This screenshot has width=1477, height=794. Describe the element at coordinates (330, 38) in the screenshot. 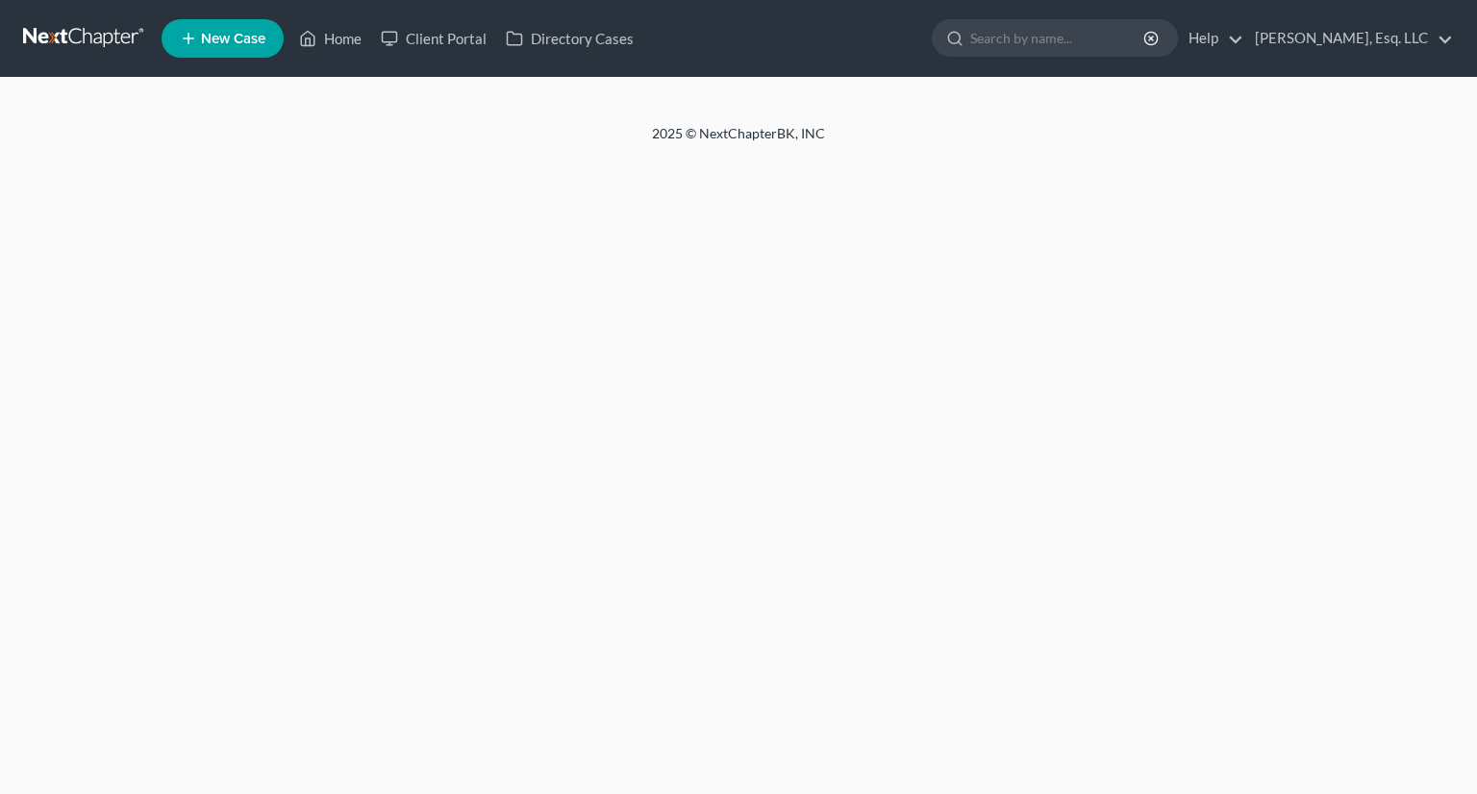

I see `a: Home` at that location.